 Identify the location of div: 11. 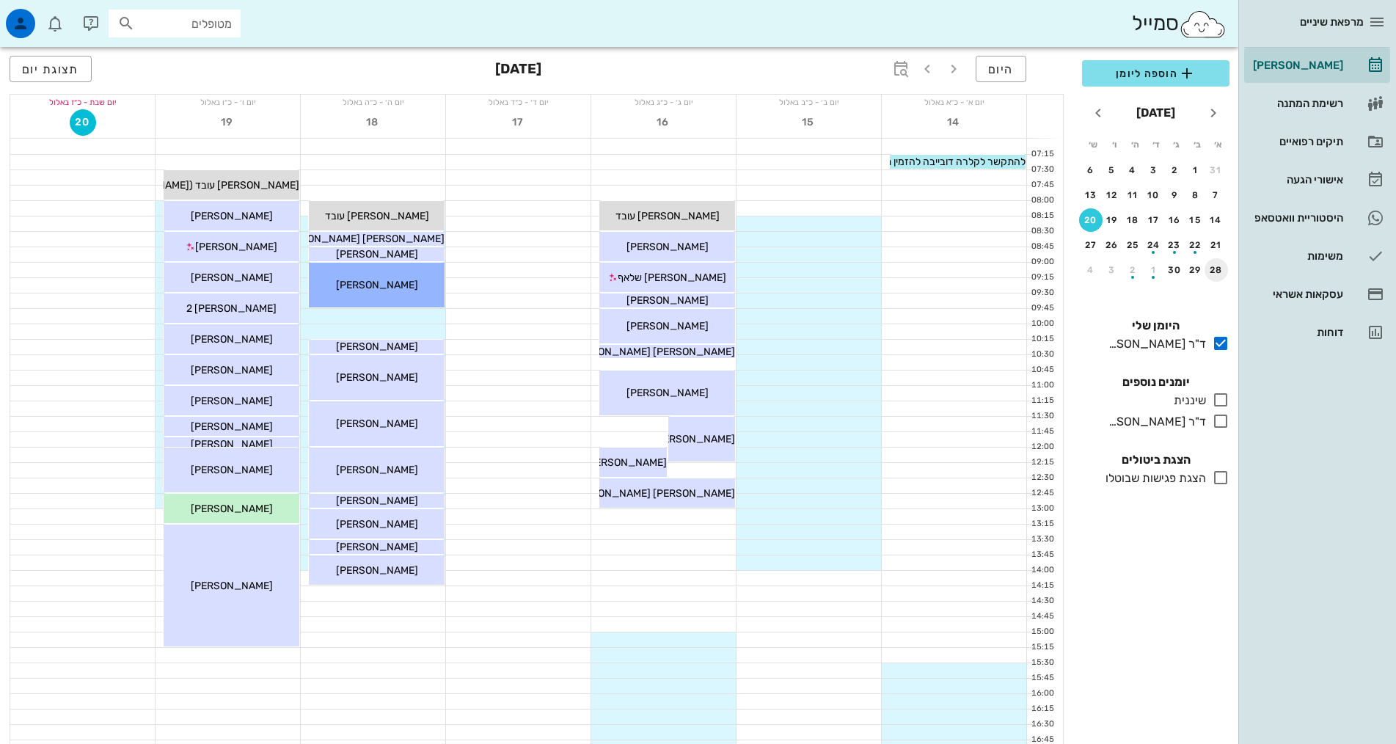
(1132, 195).